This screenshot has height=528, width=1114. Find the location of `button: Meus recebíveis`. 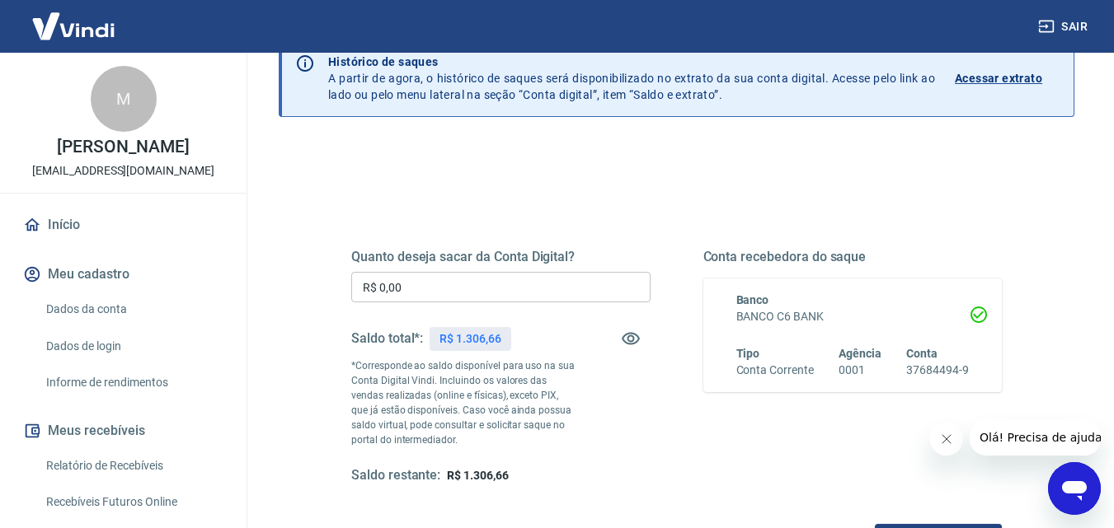

button: Meus recebíveis is located at coordinates (123, 431).